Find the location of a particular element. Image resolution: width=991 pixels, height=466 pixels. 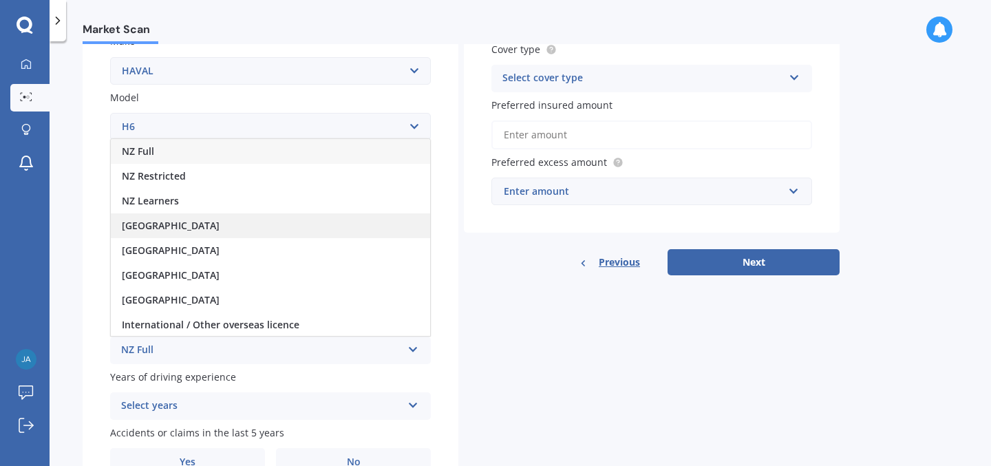

span: Accidents or claims in the last 5 years is located at coordinates (197, 432).